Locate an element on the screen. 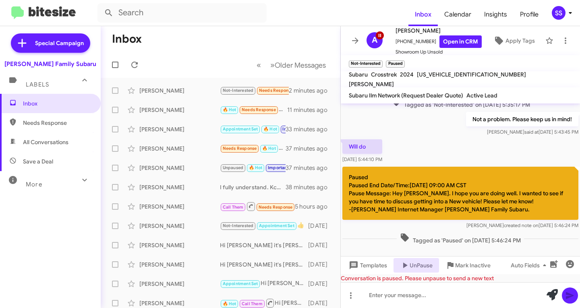 This screenshot has height=308, width=580. span: Subaru is located at coordinates (358, 75).